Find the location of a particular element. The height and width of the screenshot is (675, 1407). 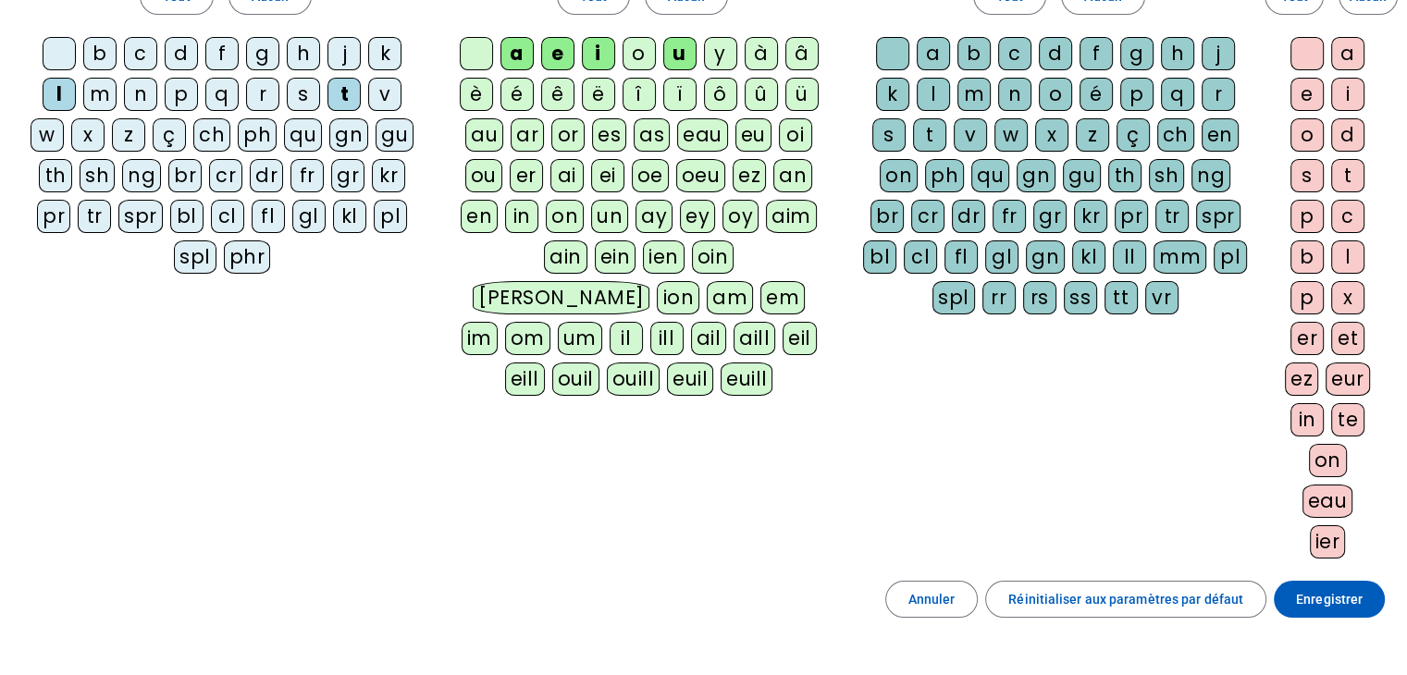

div: dr is located at coordinates (969, 217).